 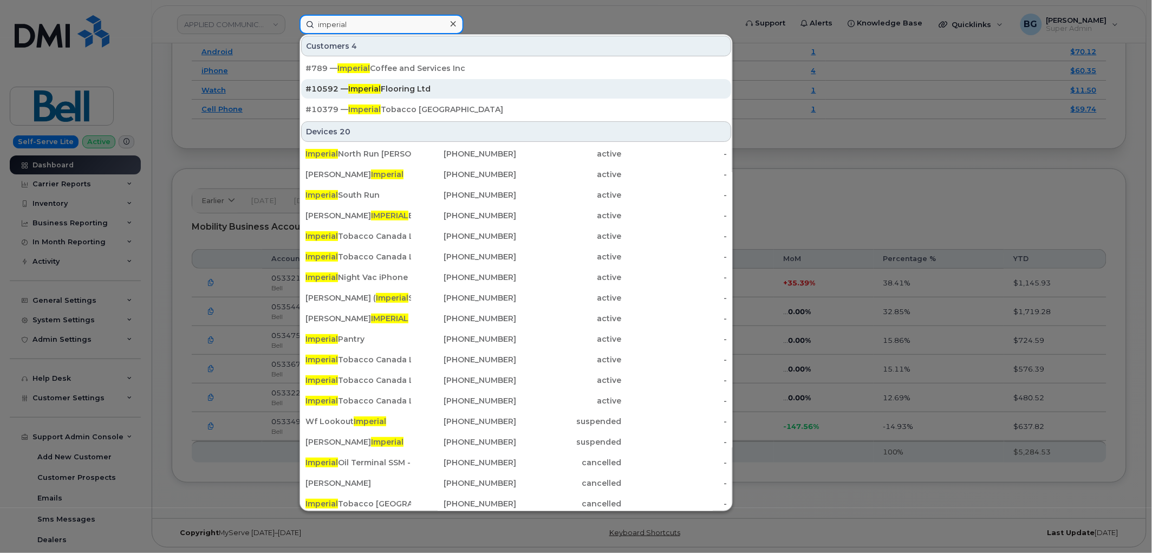 What do you see at coordinates (381, 24) in the screenshot?
I see `input: Find something...` at bounding box center [381, 24].